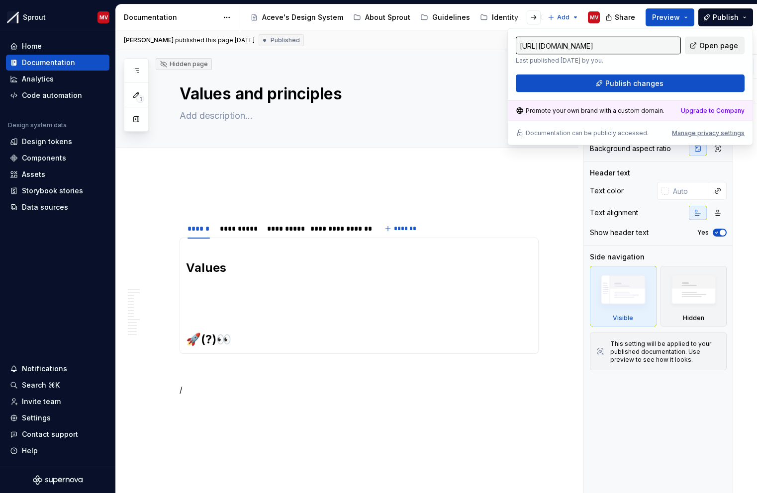 This screenshot has height=493, width=757. Describe the element at coordinates (505, 17) in the screenshot. I see `div: Identity` at that location.